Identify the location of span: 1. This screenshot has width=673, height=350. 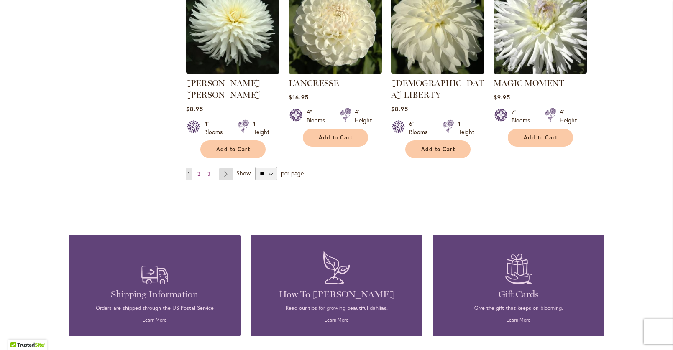
(189, 174).